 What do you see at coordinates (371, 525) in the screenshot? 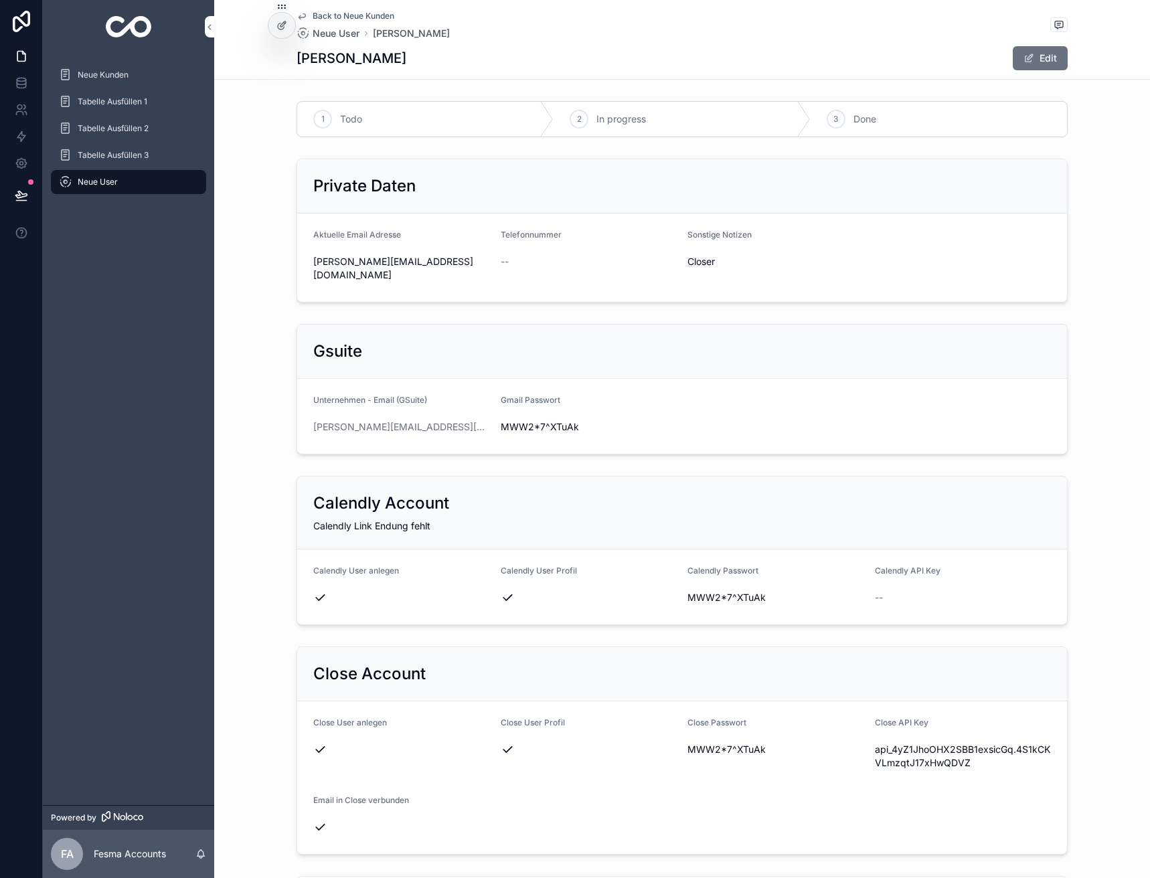
I see `span: Calendly Link Endung fehlt` at bounding box center [371, 525].